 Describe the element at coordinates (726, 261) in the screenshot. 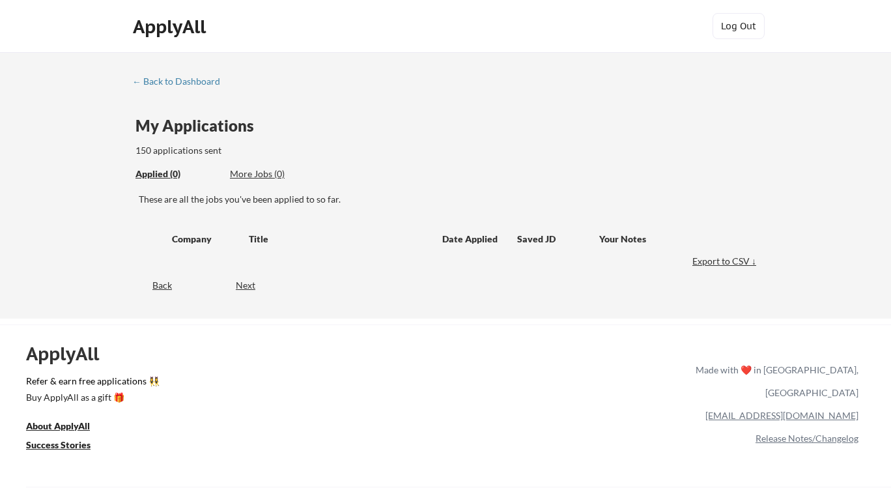

I see `div: Export to CSV ↓` at that location.